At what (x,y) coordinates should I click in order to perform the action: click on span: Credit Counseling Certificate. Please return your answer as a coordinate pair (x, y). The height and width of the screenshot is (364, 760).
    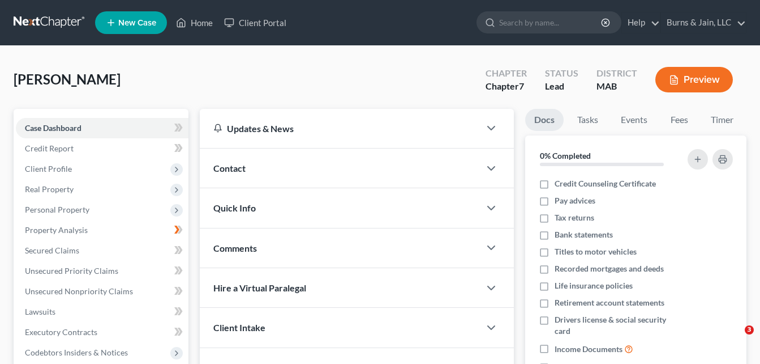
    Looking at the image, I should click on (605, 183).